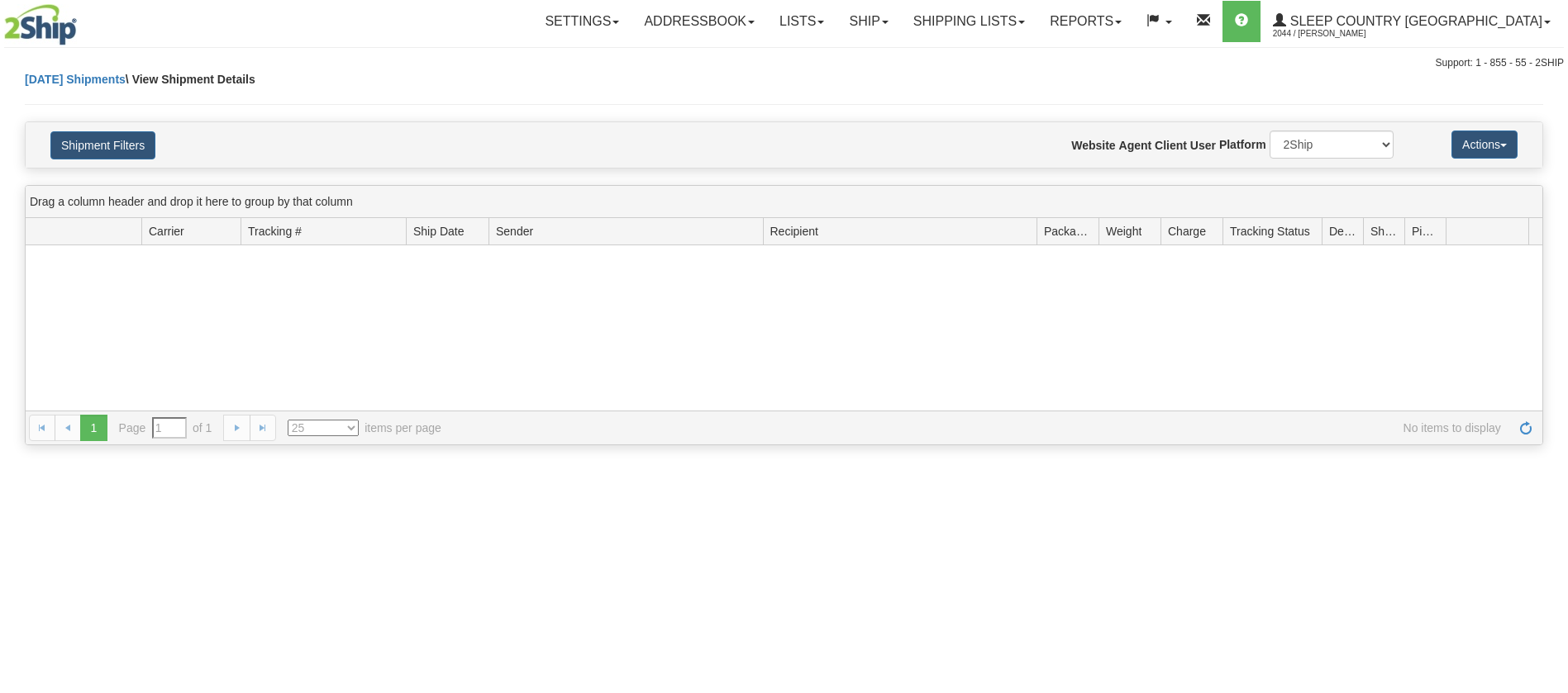 The image size is (1568, 693). Describe the element at coordinates (983, 428) in the screenshot. I see `span: No items to display` at that location.